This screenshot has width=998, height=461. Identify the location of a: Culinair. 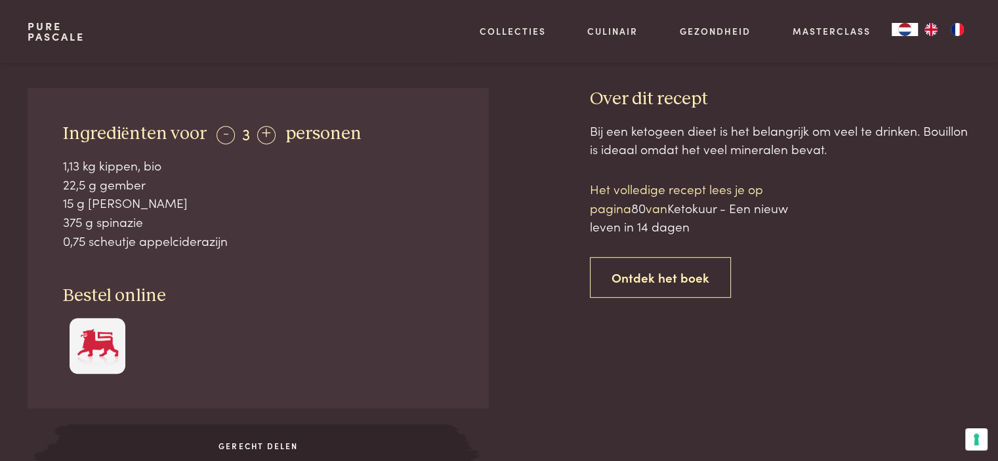
(612, 31).